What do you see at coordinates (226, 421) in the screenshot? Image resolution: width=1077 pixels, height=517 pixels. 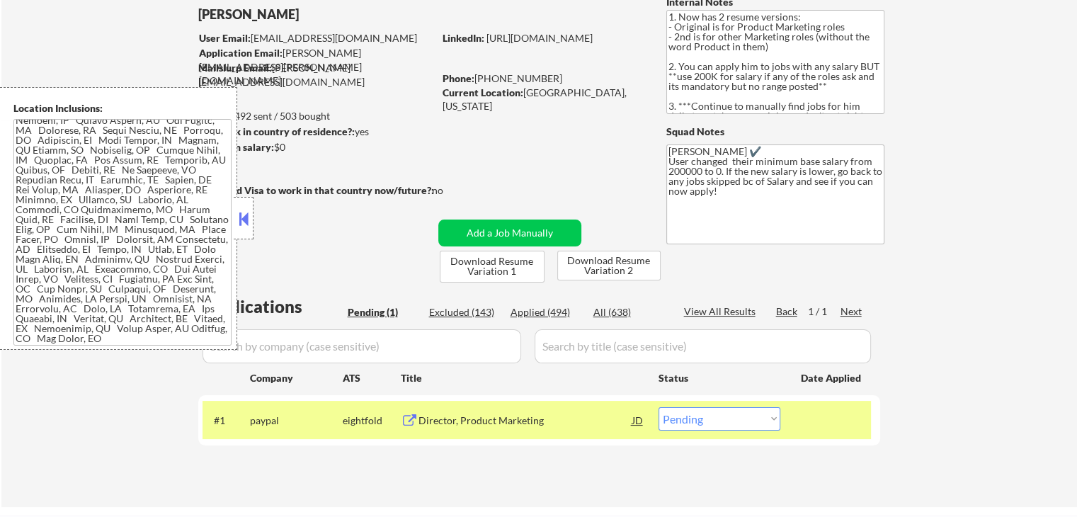 I see `div: #1` at bounding box center [226, 421].